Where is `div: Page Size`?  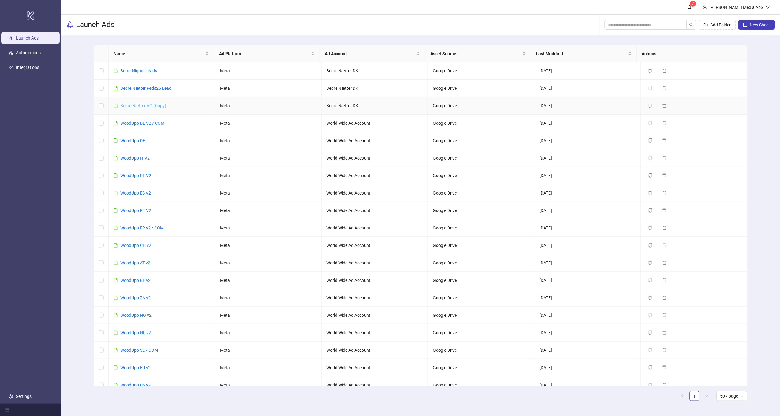
div: Page Size is located at coordinates (732, 396).